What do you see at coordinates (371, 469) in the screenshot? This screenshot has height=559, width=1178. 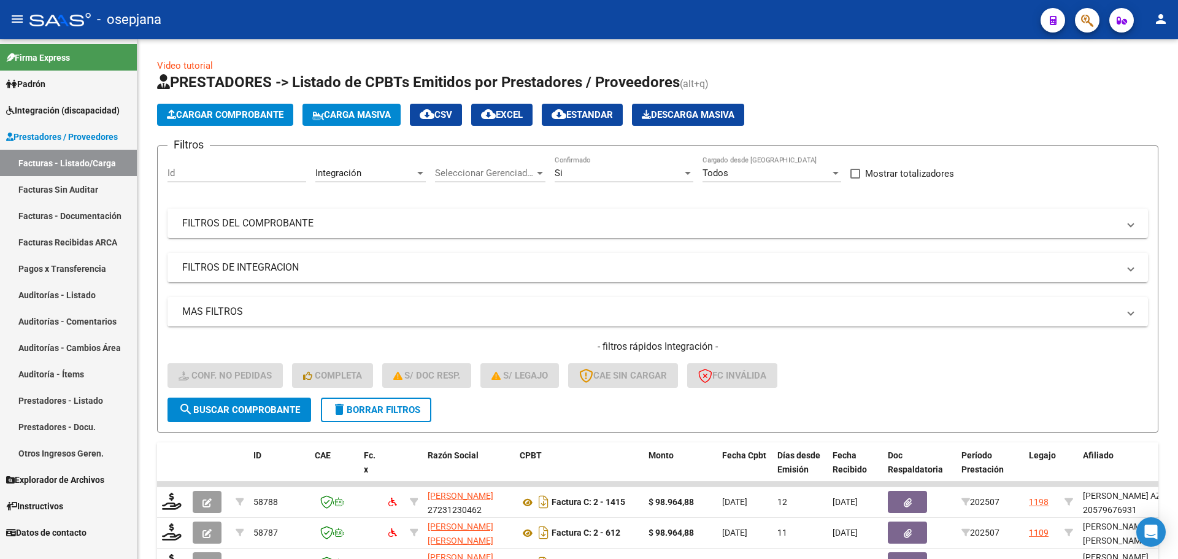 I see `datatable-header-cell: Fc. x` at bounding box center [371, 469].